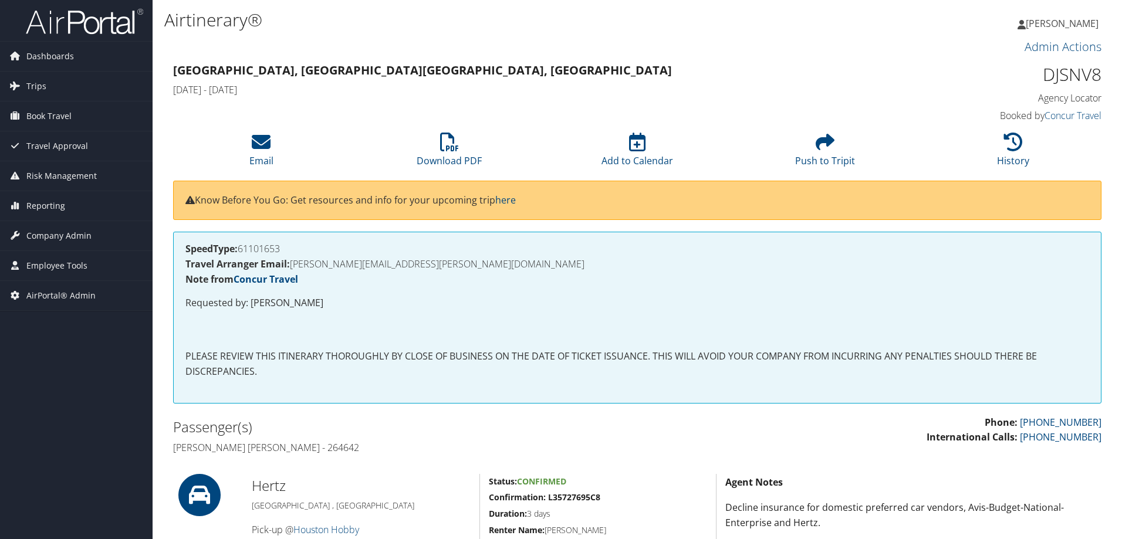  What do you see at coordinates (508, 514) in the screenshot?
I see `strong: Duration:` at bounding box center [508, 514].